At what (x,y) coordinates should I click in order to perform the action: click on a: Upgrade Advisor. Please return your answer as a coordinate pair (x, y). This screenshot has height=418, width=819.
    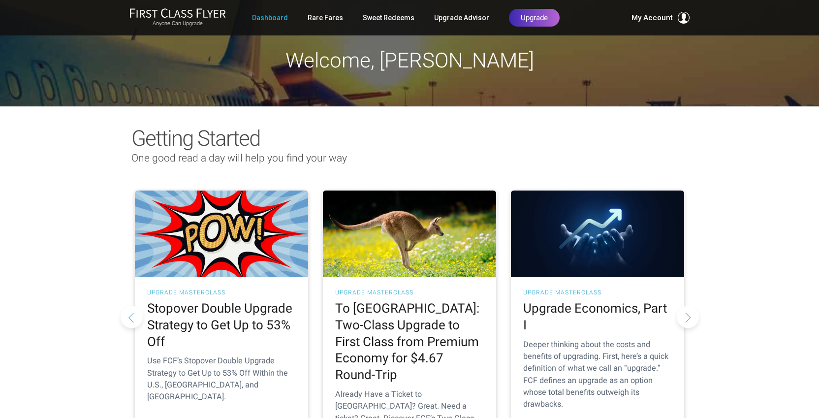
    Looking at the image, I should click on (462, 18).